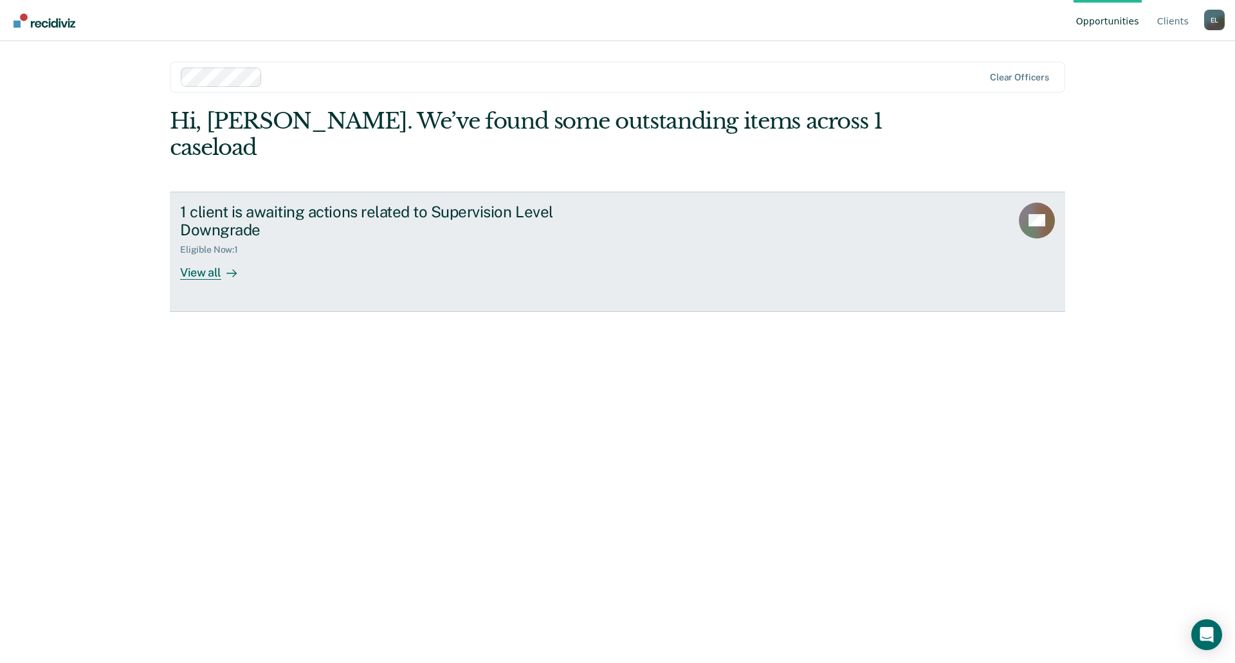  I want to click on div: E L, so click(1214, 20).